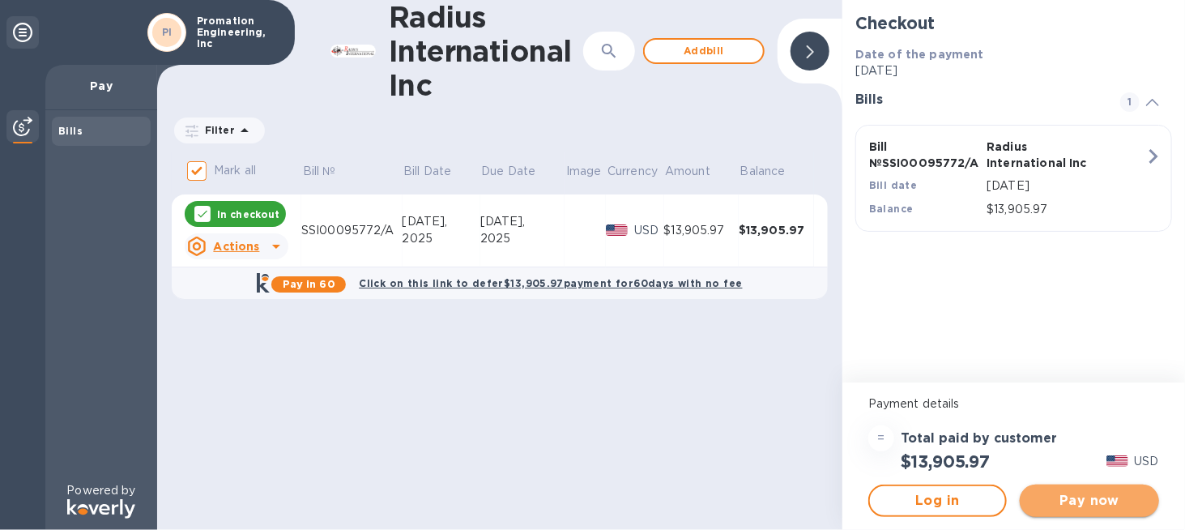 The image size is (1185, 530). What do you see at coordinates (319, 171) in the screenshot?
I see `p: Bill №` at bounding box center [319, 171].